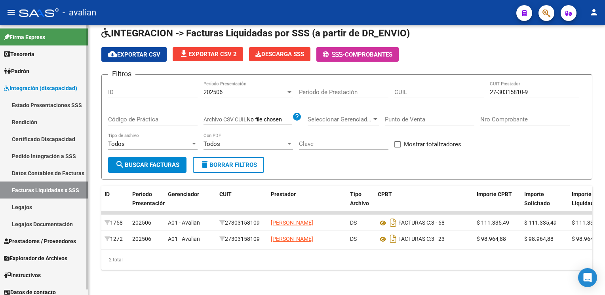 The image size is (605, 295). I want to click on span: Período Presentación, so click(149, 199).